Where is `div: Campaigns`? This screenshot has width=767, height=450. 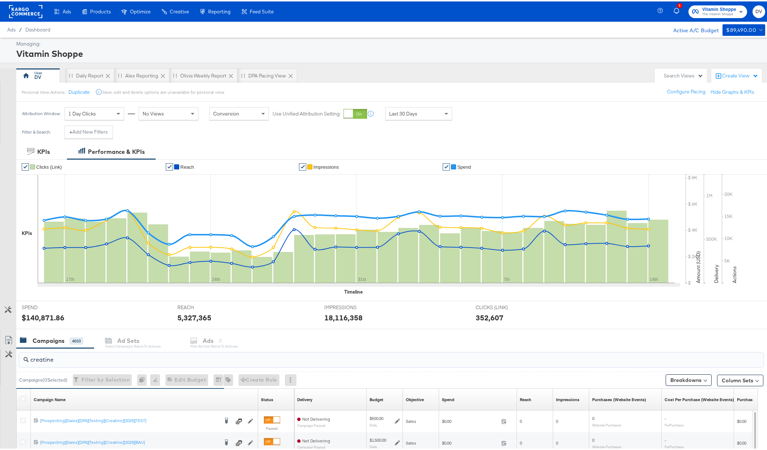 div: Campaigns is located at coordinates (49, 339).